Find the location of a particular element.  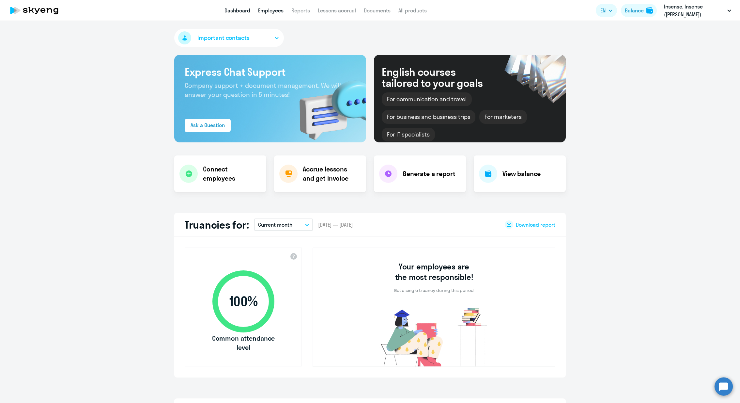

a: Dashboard is located at coordinates (237, 10).